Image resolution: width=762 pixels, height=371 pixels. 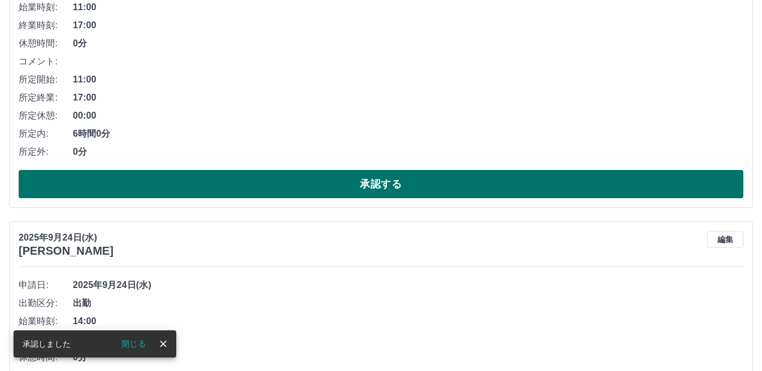 I want to click on span: 所定外:, so click(x=46, y=152).